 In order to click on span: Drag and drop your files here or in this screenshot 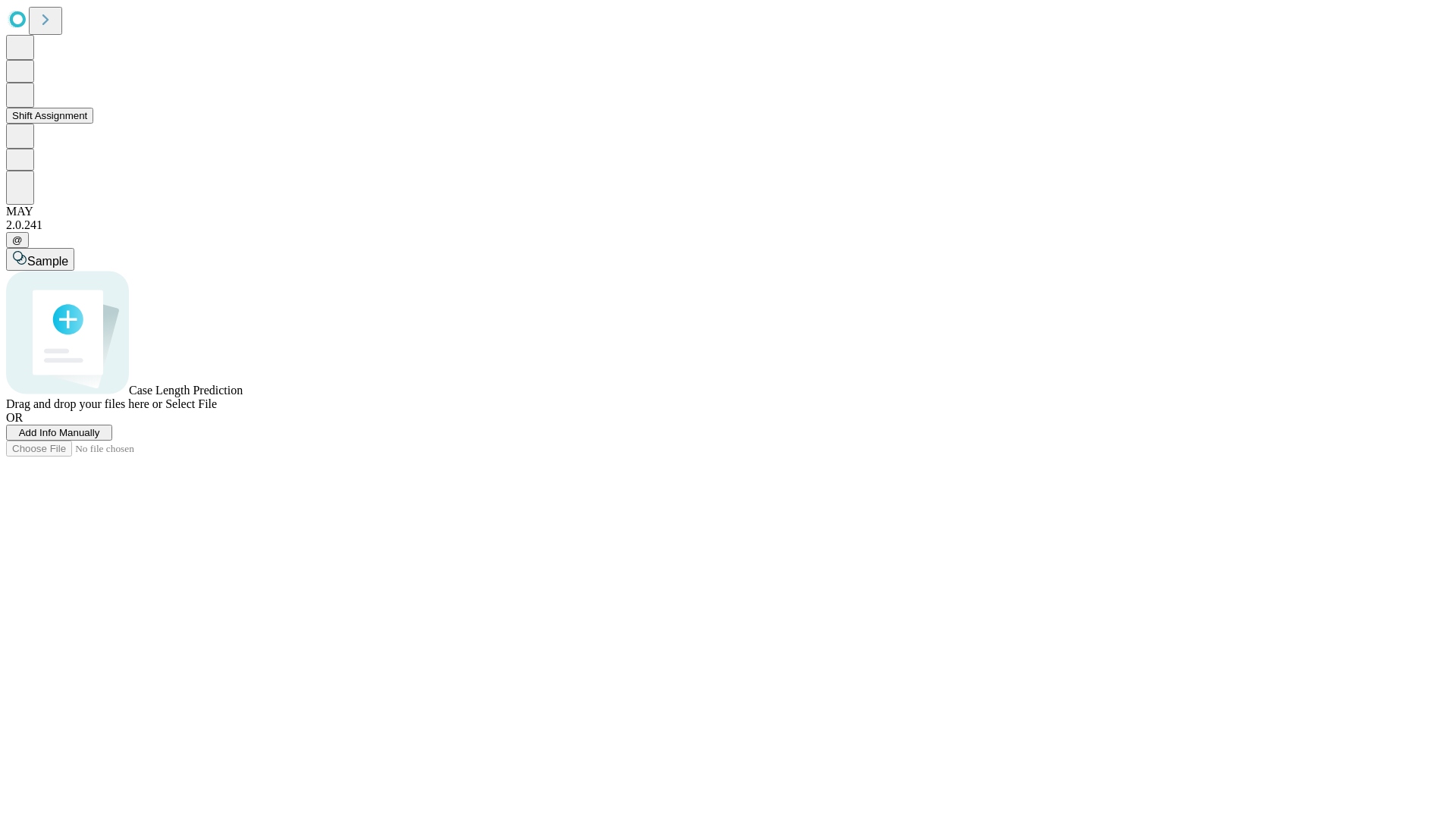, I will do `click(84, 404)`.